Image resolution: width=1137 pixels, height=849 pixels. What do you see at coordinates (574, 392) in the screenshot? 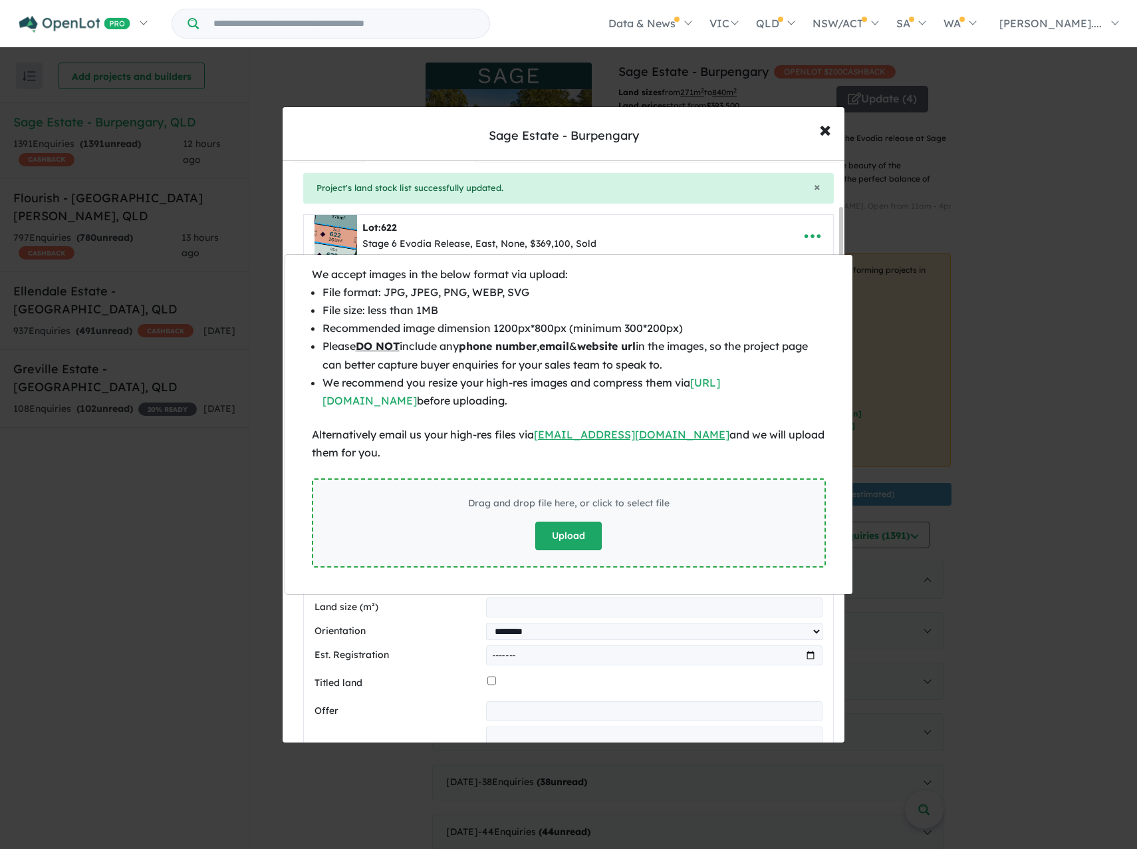
I see `li: We recommend you resize your high-res images and compress them via before uploading.` at bounding box center [574, 392].